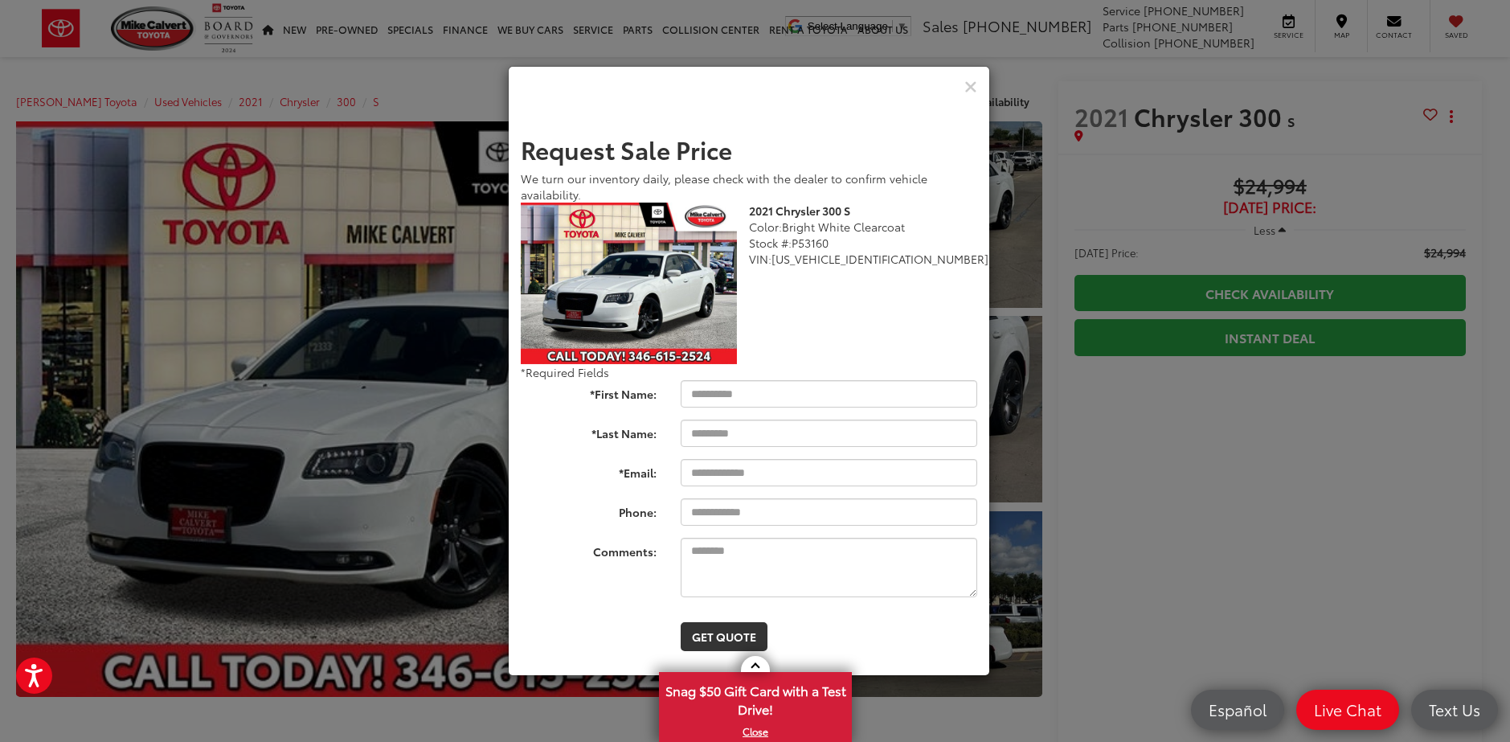 This screenshot has width=1510, height=742. Describe the element at coordinates (588, 469) in the screenshot. I see `label: *Email:` at that location.